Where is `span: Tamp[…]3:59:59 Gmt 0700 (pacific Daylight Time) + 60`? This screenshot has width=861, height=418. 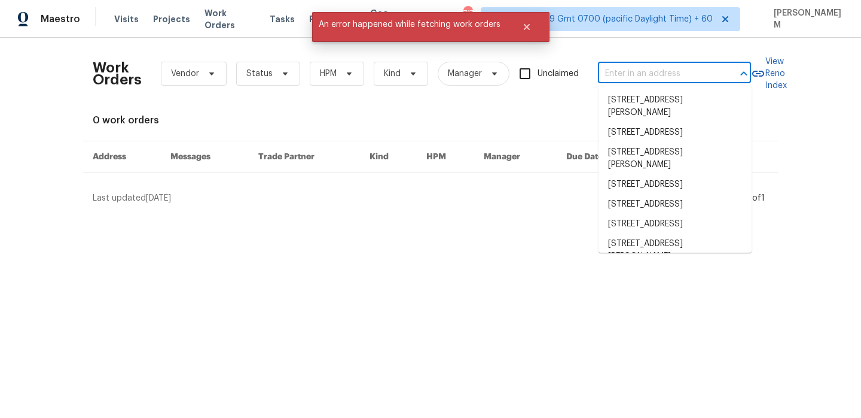
span: Tamp[…]3:59:59 Gmt 0700 (pacific Daylight Time) + 60 is located at coordinates (602, 19).